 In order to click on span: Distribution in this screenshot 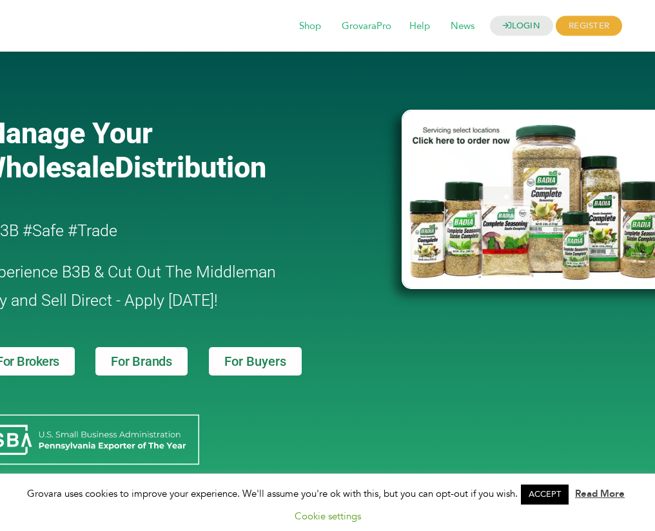, I will do `click(190, 167)`.